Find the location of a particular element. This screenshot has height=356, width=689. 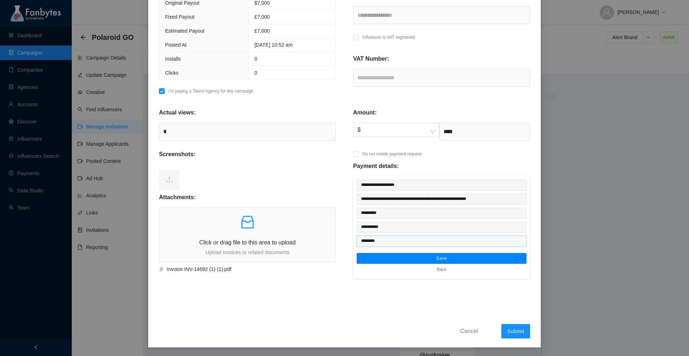

span: Posted At is located at coordinates (176, 45).